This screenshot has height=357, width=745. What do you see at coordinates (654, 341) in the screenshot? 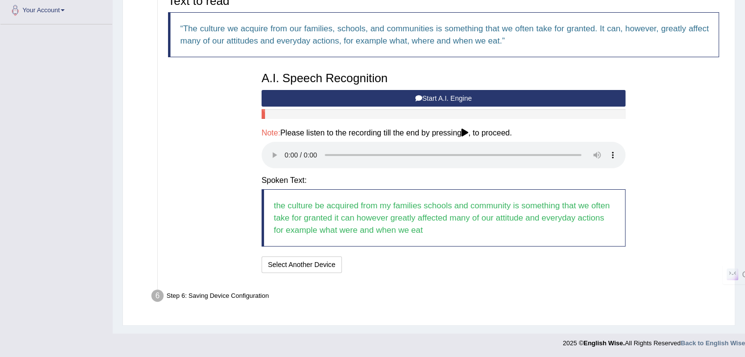
I see `div: 2025 © All Rights Reserved` at bounding box center [654, 341].